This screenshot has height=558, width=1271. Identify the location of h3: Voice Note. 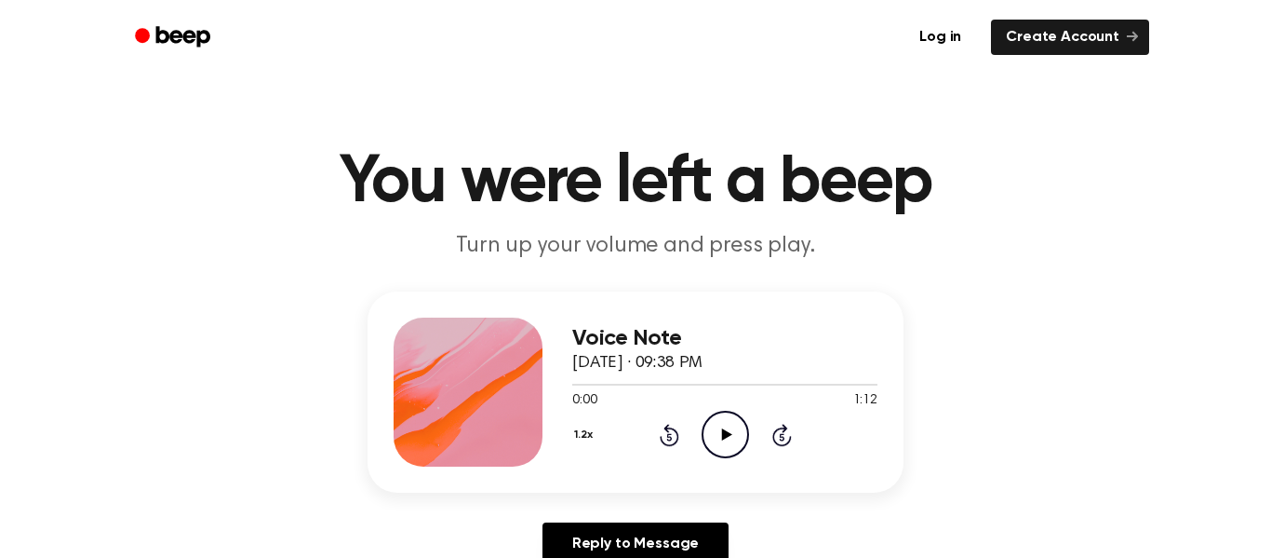
(725, 338).